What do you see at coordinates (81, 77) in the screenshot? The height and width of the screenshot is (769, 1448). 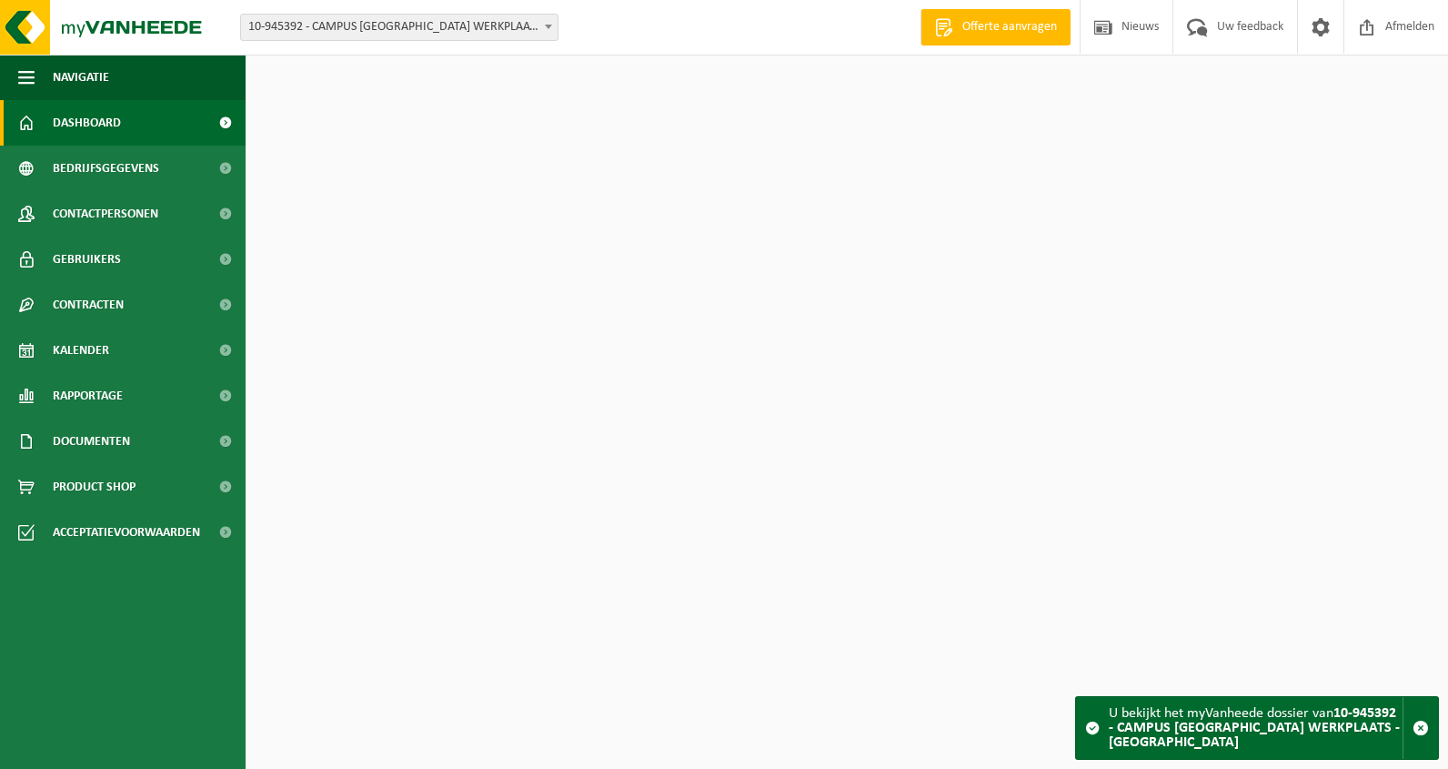 I see `span: Navigatie` at bounding box center [81, 77].